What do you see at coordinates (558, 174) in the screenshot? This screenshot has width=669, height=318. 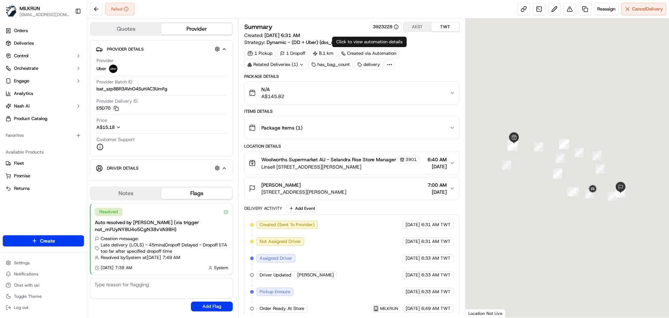 I see `div: 28` at bounding box center [558, 174].